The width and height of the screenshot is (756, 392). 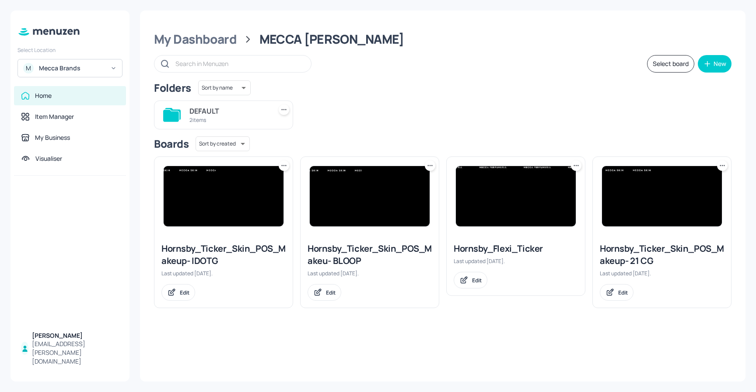 I want to click on div: DEFAULT, so click(x=229, y=111).